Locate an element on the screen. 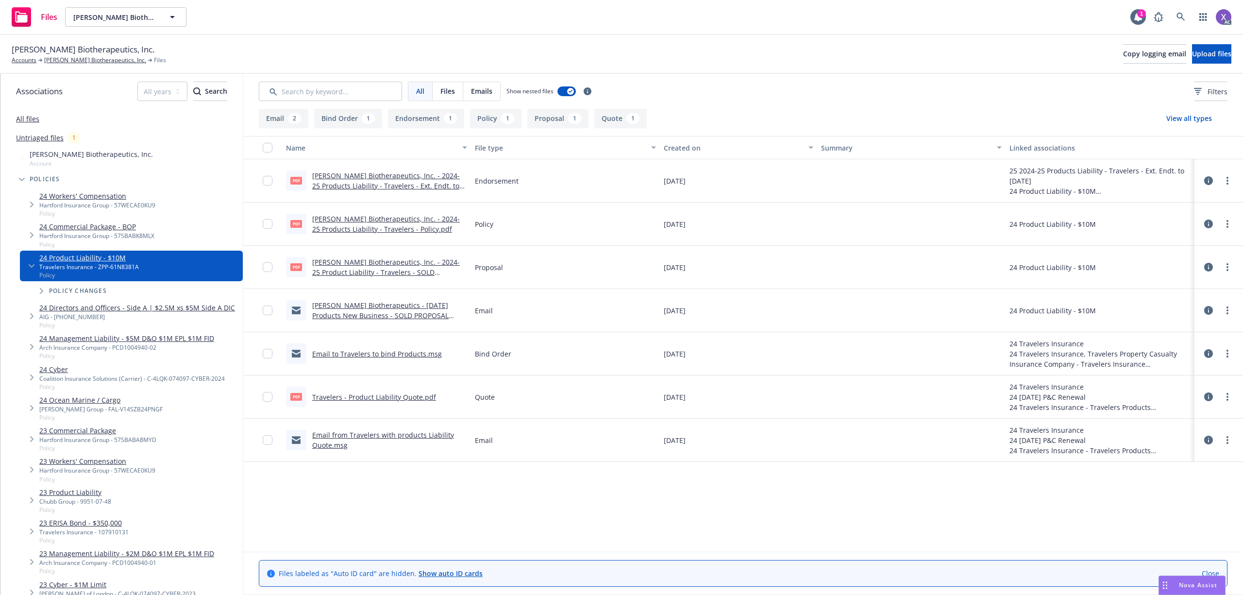 The image size is (1243, 595). div: Arch Insurance Company - PCD1004940-02 is located at coordinates (127, 347).